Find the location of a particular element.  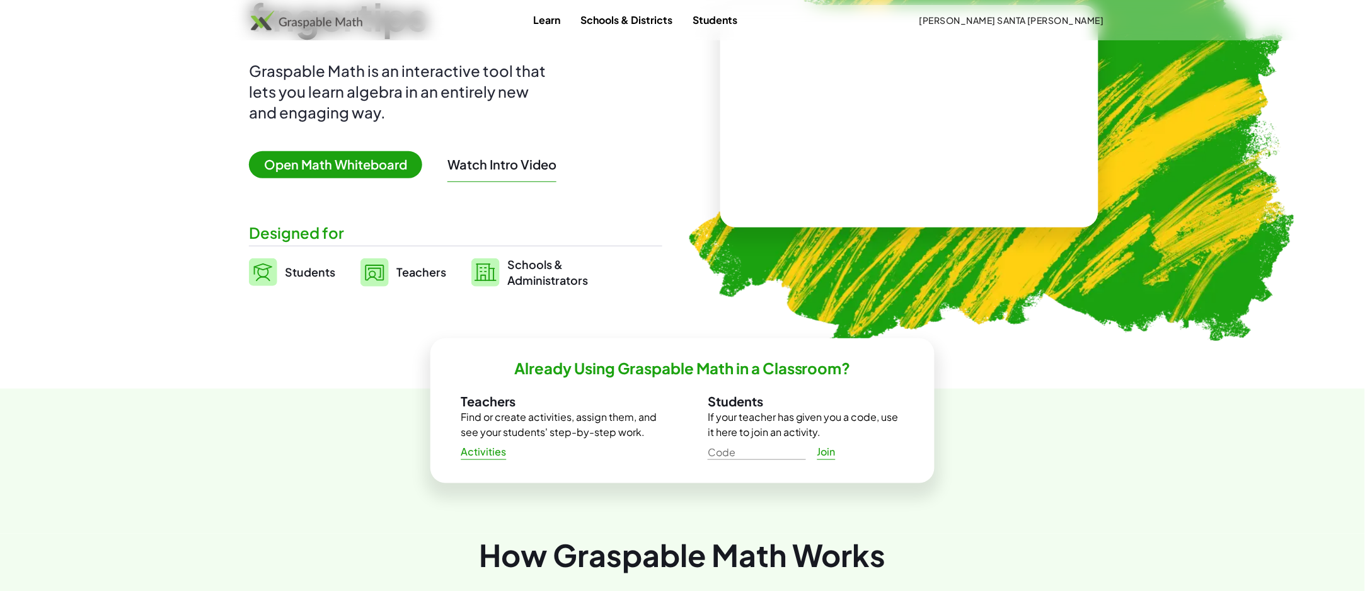

div: Graspable Math is an interactive tool that lets you learn algebra in an entirely new and engaging... is located at coordinates (400, 91).